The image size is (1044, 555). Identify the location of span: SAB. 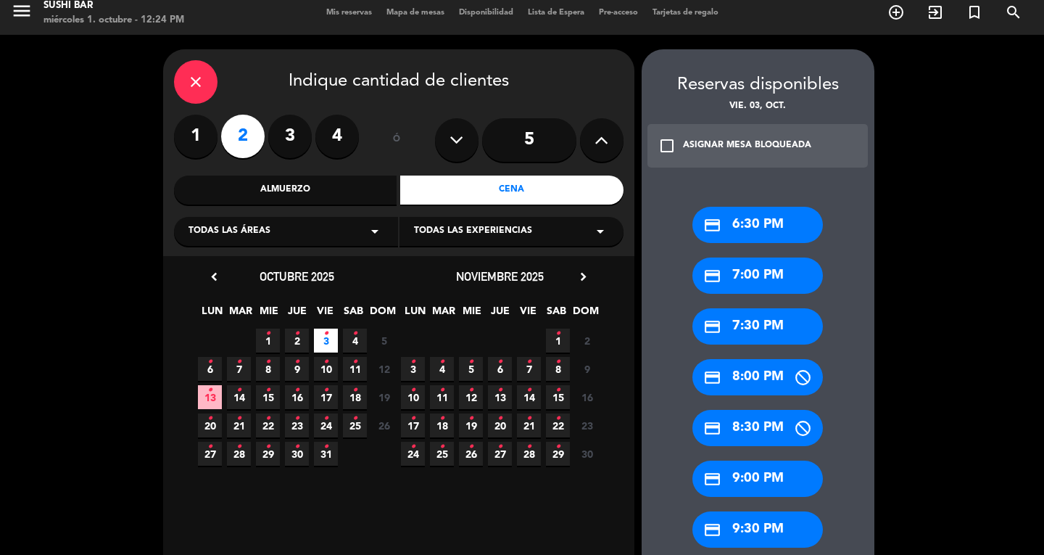
(556, 314).